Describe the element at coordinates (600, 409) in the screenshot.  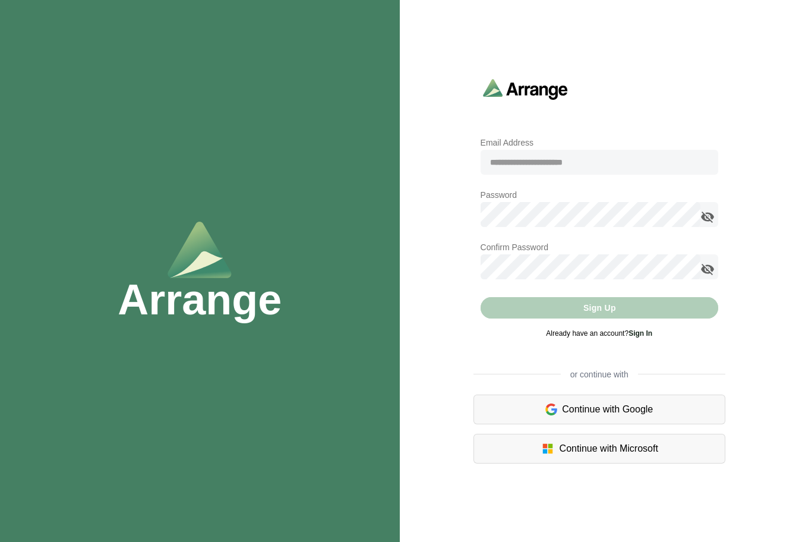
I see `div: Continue with Google` at that location.